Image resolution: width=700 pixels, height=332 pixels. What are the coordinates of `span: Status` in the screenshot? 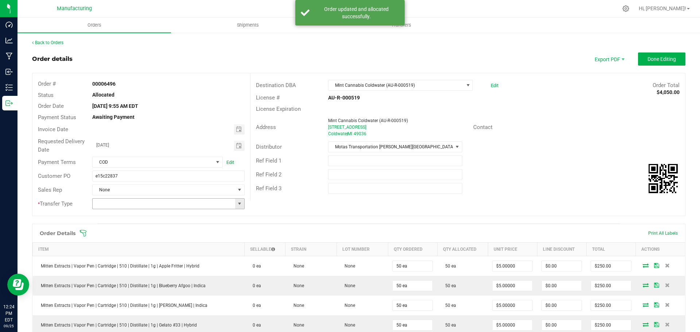 It's located at (46, 95).